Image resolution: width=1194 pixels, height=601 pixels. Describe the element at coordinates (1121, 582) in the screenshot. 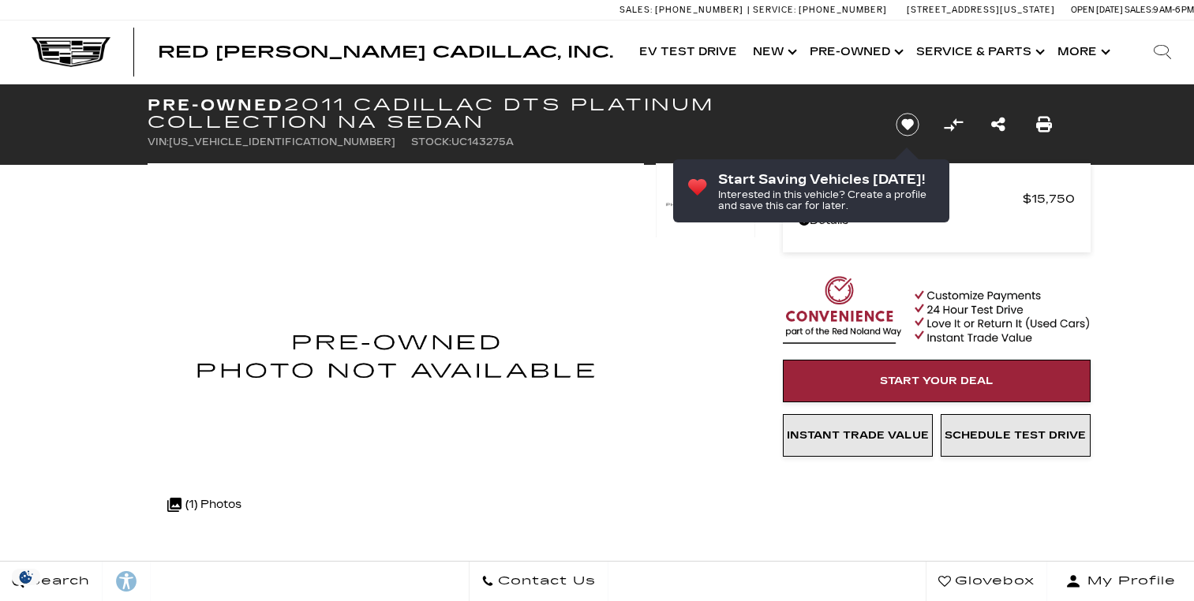

I see `button: Open user profile menu` at that location.